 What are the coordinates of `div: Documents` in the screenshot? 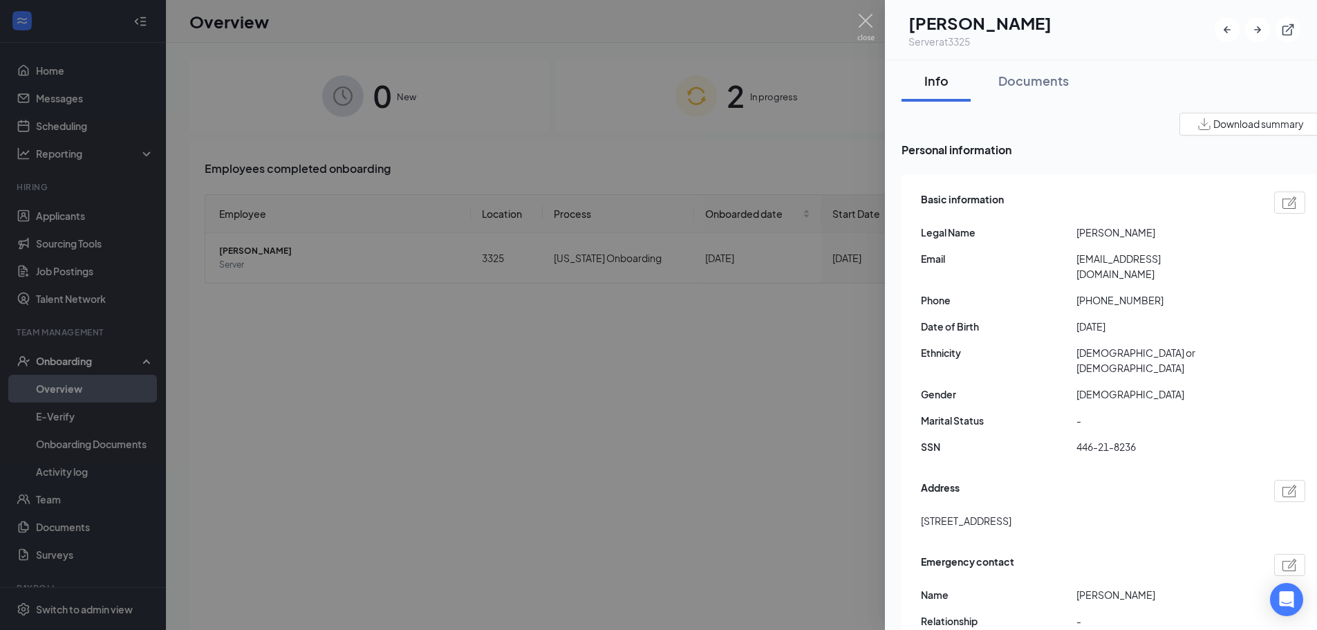 It's located at (1034, 80).